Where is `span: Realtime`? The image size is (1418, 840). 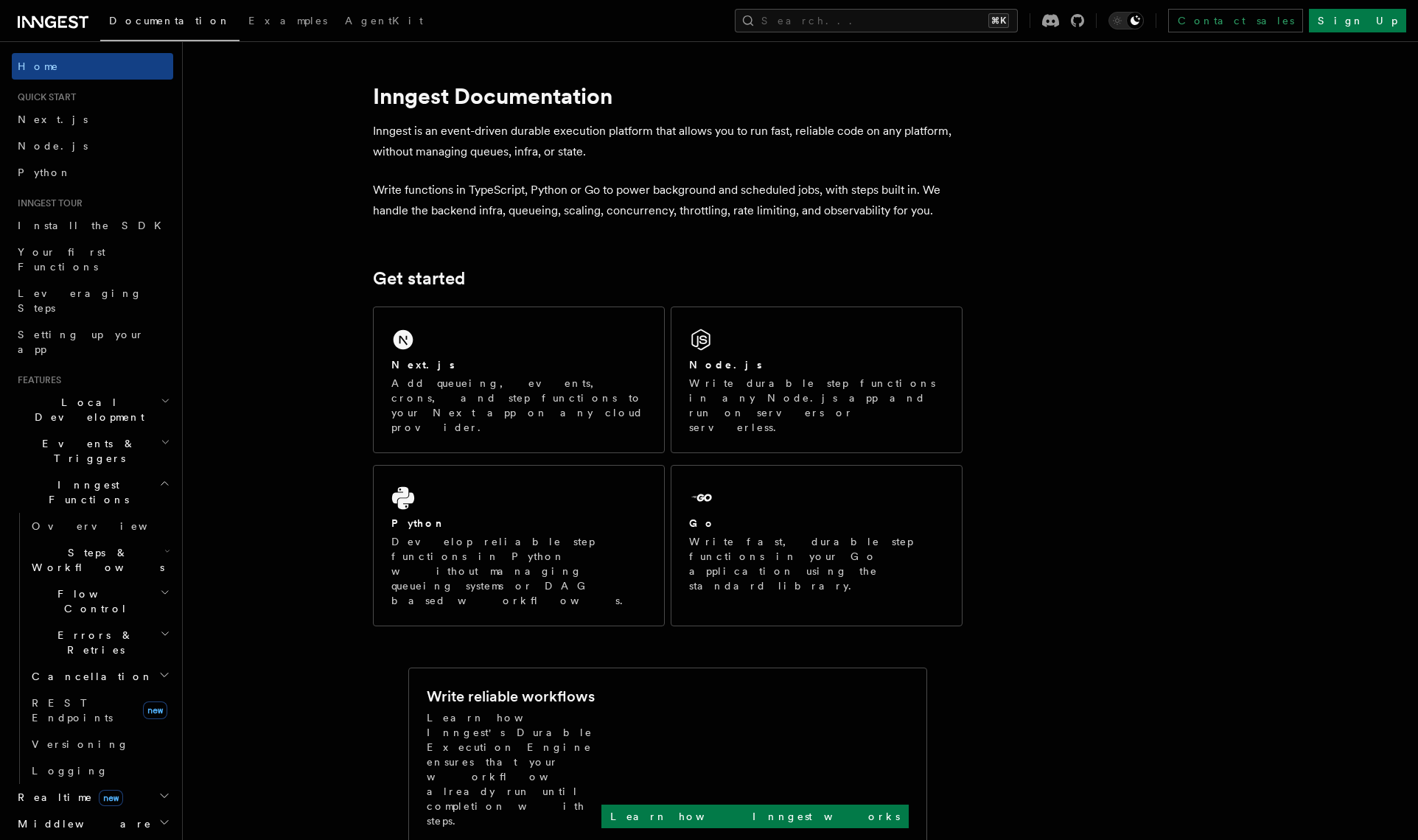
span: Realtime is located at coordinates (67, 797).